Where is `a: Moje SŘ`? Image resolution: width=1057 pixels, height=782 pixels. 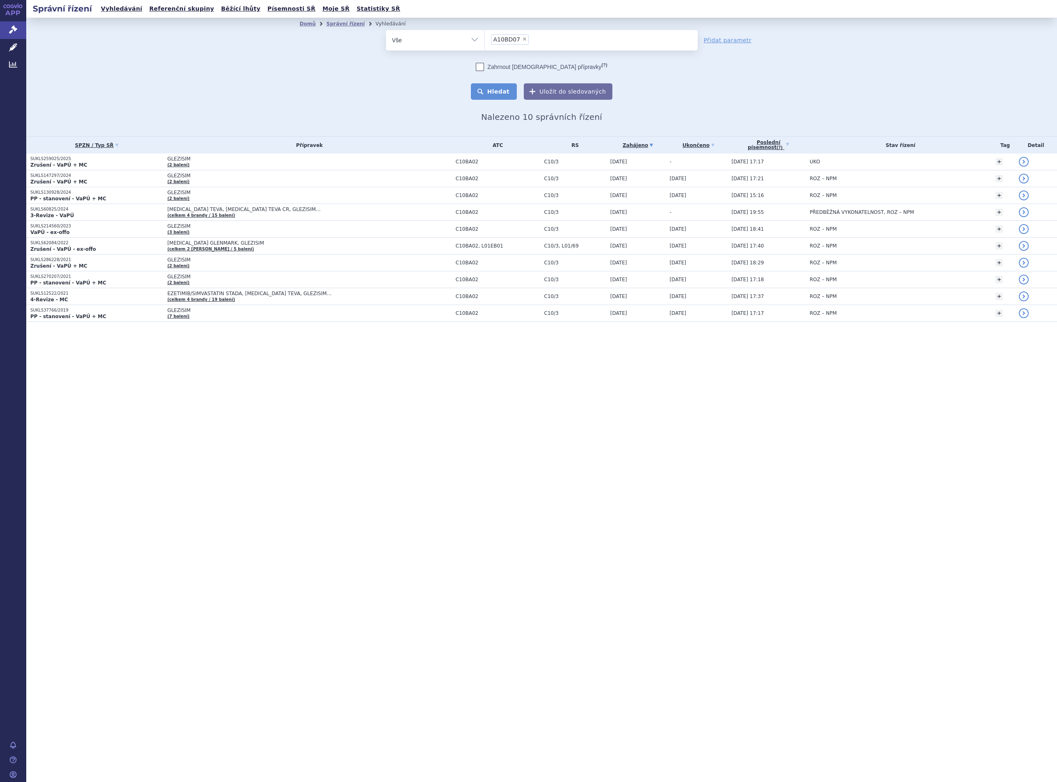
a: Moje SŘ is located at coordinates (336, 9).